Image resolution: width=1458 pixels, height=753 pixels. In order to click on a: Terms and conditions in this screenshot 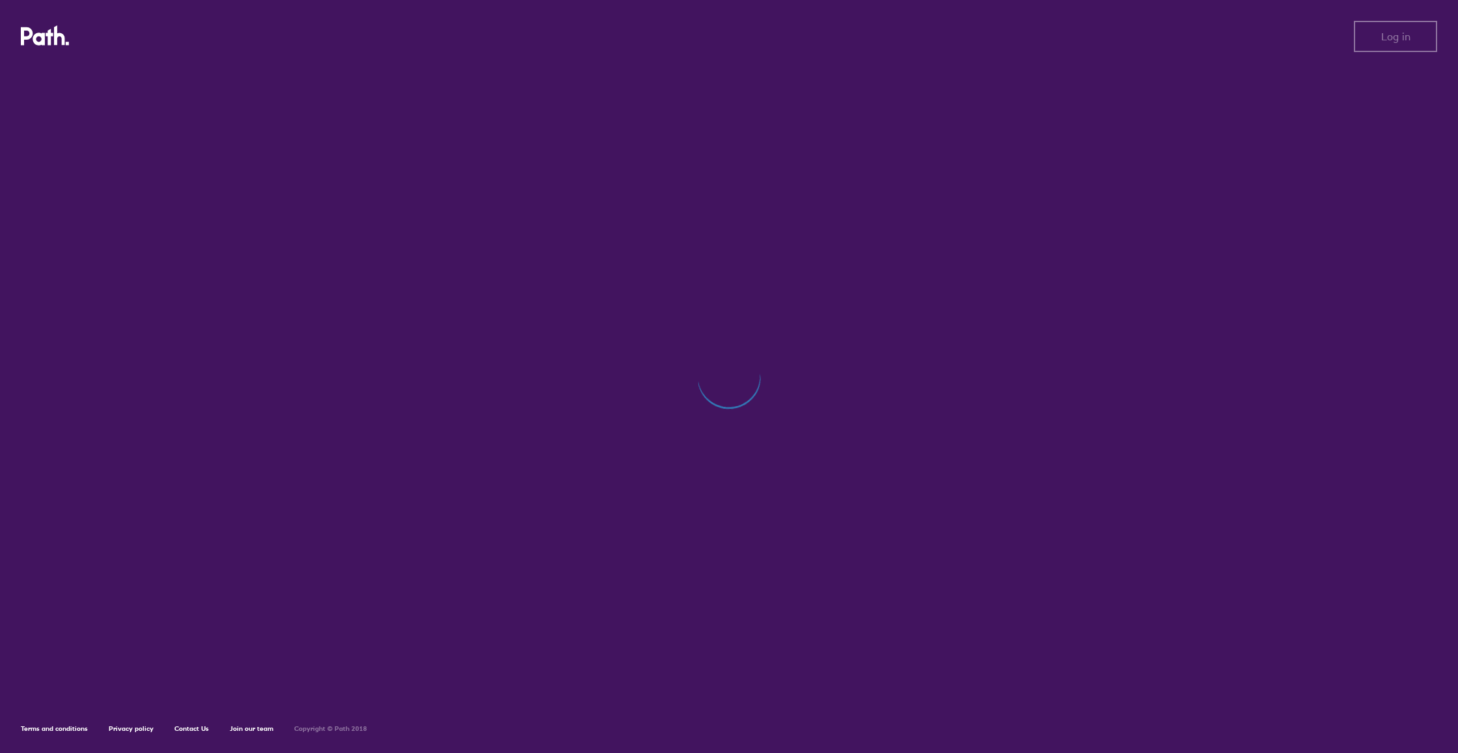, I will do `click(54, 728)`.